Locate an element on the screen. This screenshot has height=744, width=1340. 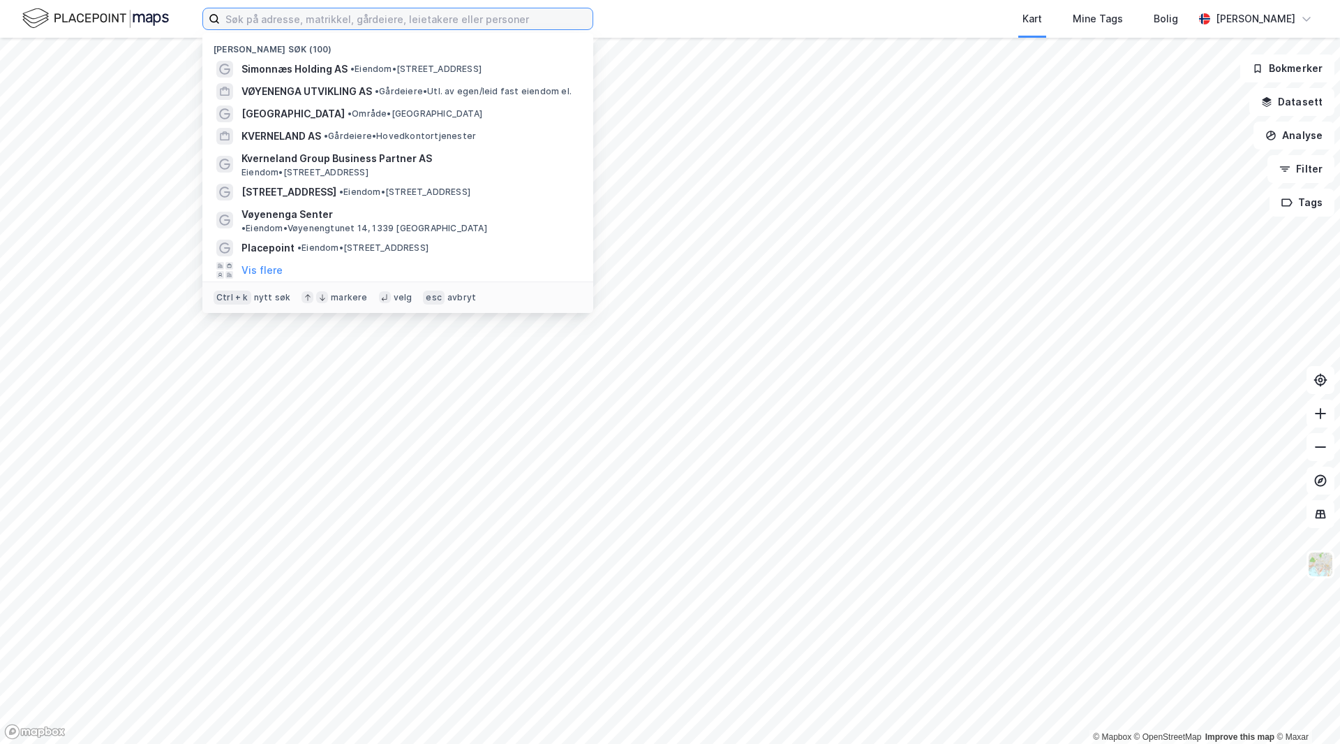
button: Filter is located at coordinates (1301, 169).